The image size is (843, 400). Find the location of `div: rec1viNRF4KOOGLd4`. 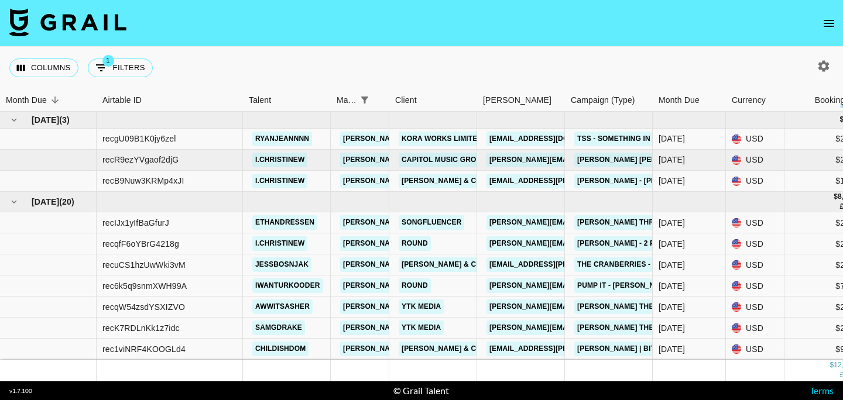

div: rec1viNRF4KOOGLd4 is located at coordinates (144, 349).